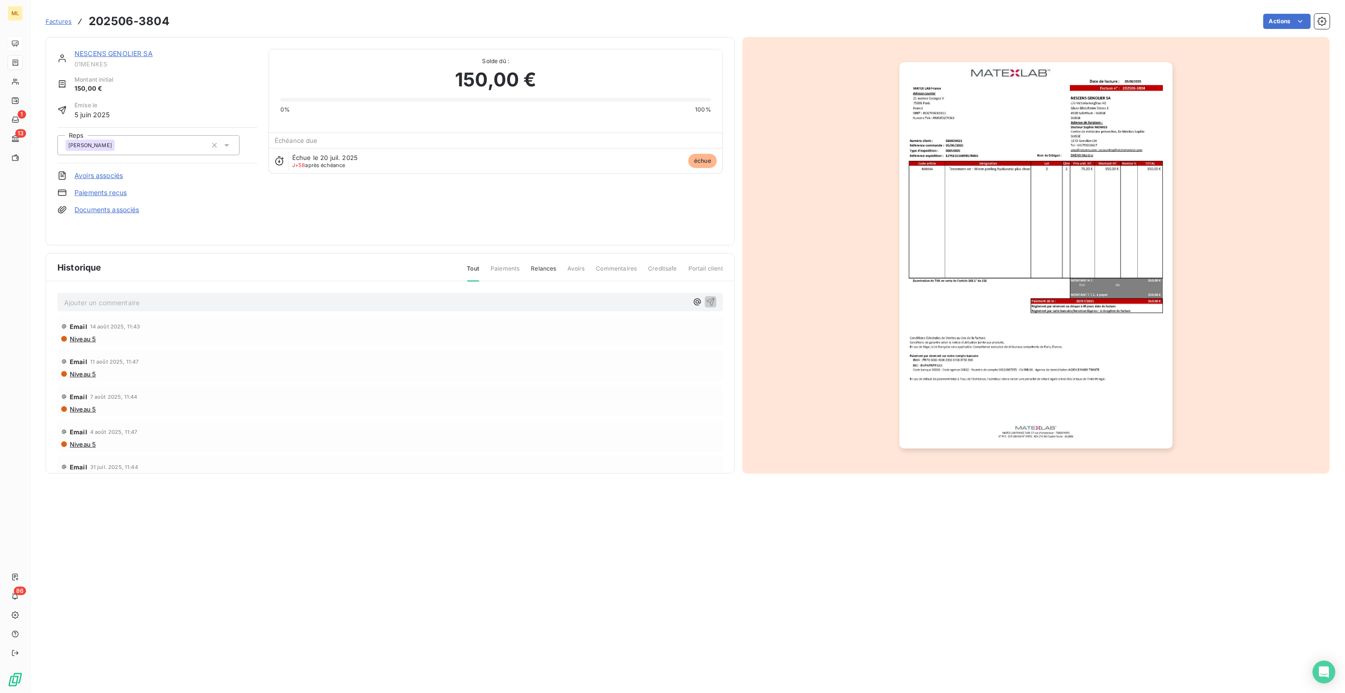  What do you see at coordinates (705, 272) in the screenshot?
I see `span: Portail client` at bounding box center [705, 272].